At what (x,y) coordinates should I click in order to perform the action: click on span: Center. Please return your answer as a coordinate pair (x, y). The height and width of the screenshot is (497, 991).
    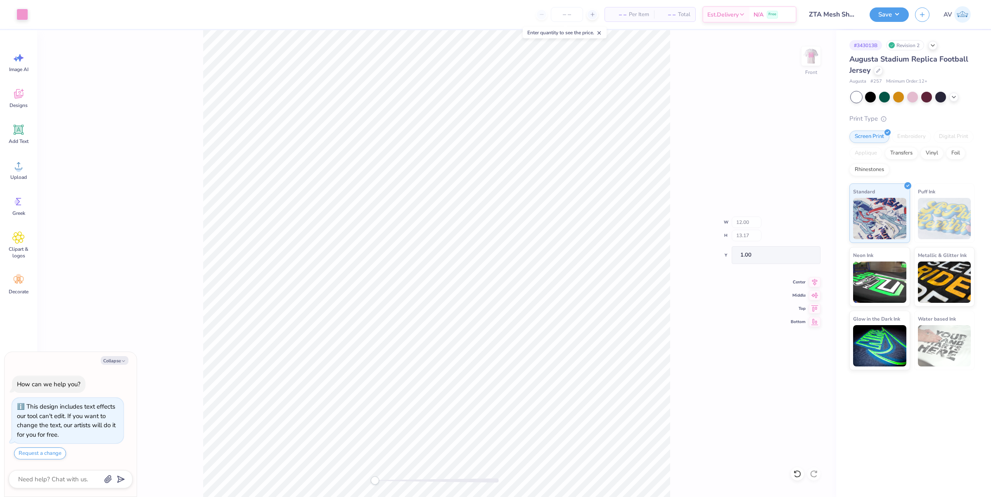
    Looking at the image, I should click on (798, 282).